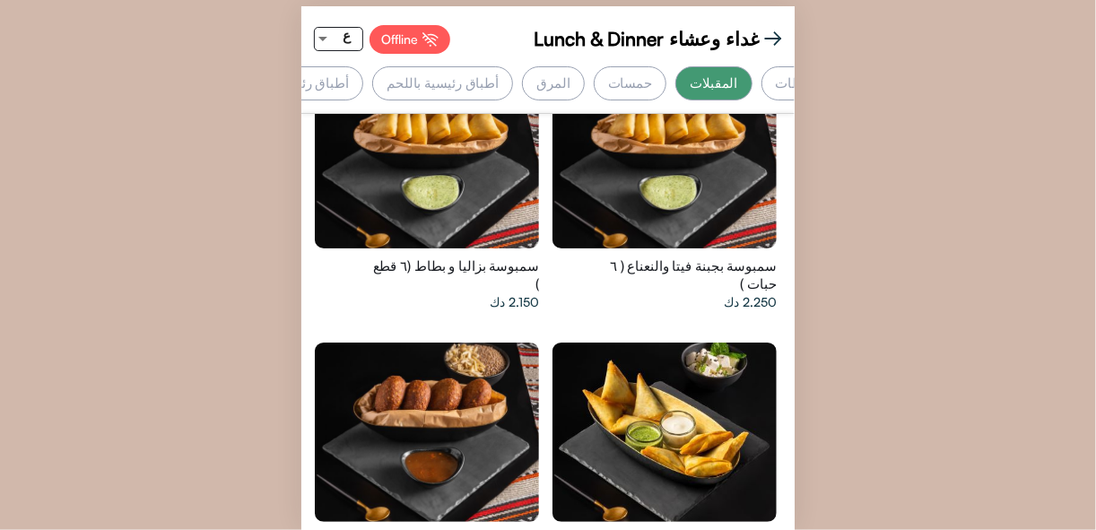 The image size is (1096, 530). Describe the element at coordinates (514, 302) in the screenshot. I see `span: 2.150 دك` at that location.